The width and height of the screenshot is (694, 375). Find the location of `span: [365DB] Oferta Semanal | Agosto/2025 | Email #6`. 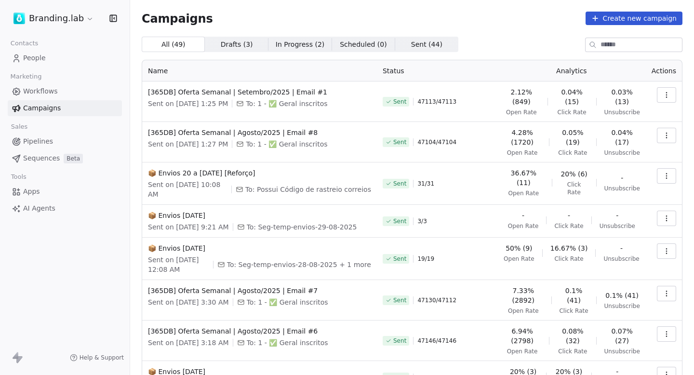

span: [365DB] Oferta Semanal | Agosto/2025 | Email #6 is located at coordinates (259, 331).